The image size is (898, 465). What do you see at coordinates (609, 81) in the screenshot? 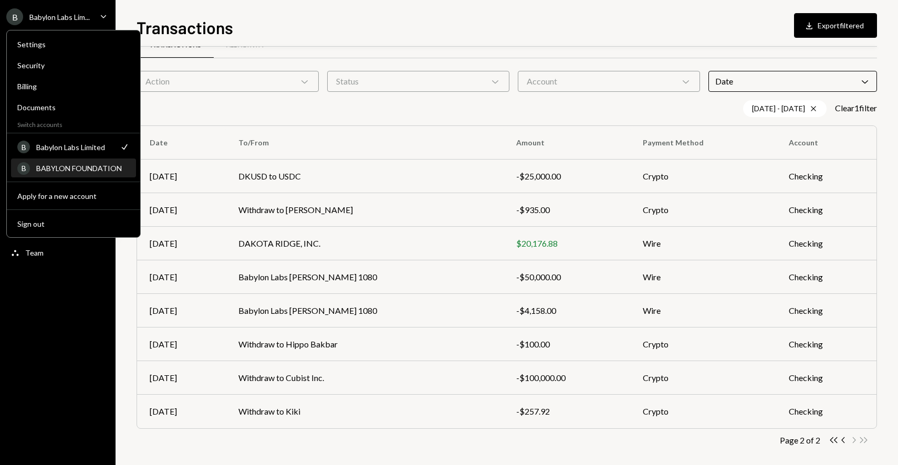
I see `div: Account` at bounding box center [609, 81].